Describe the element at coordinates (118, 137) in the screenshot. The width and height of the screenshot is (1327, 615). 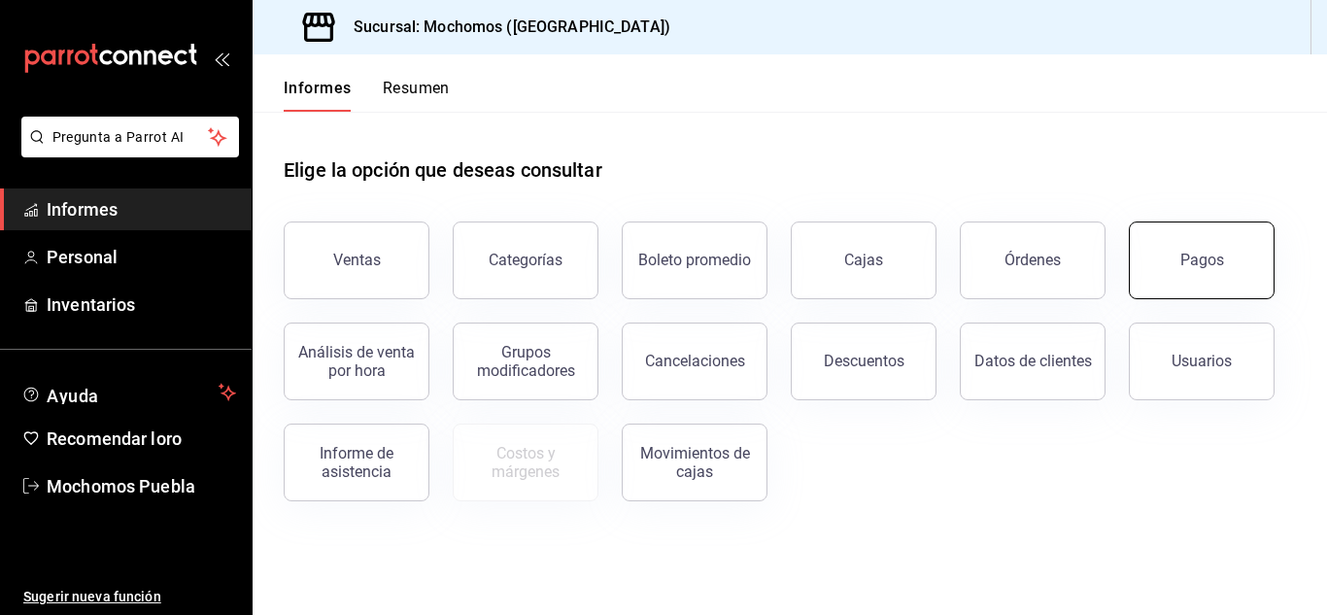
I see `font: Pregunta a Parrot AI` at that location.